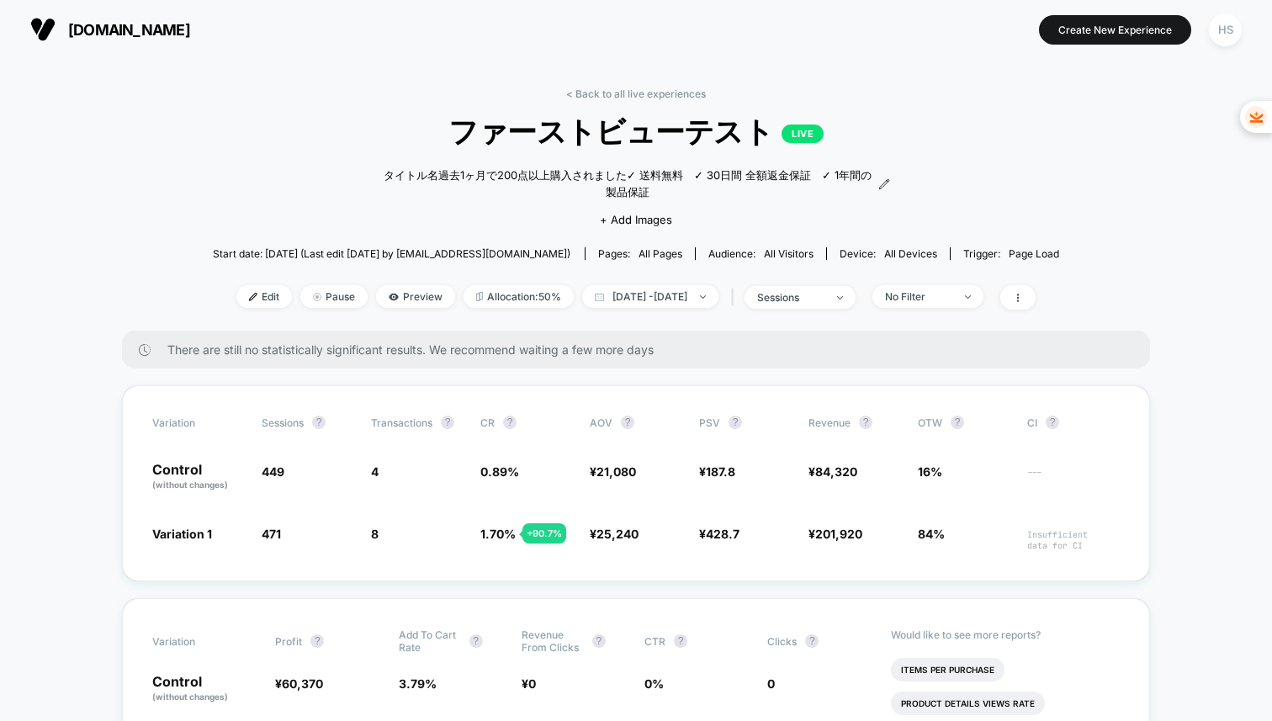 Image resolution: width=1272 pixels, height=721 pixels. I want to click on span: Clicks, so click(782, 641).